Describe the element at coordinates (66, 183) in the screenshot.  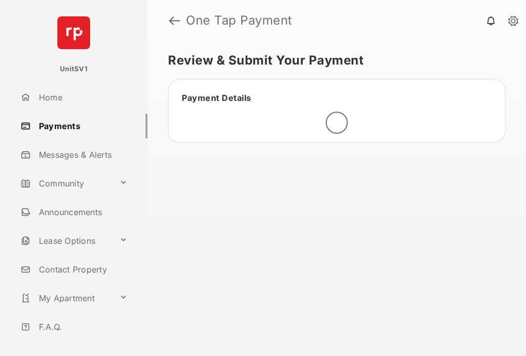
I see `a: Community` at that location.